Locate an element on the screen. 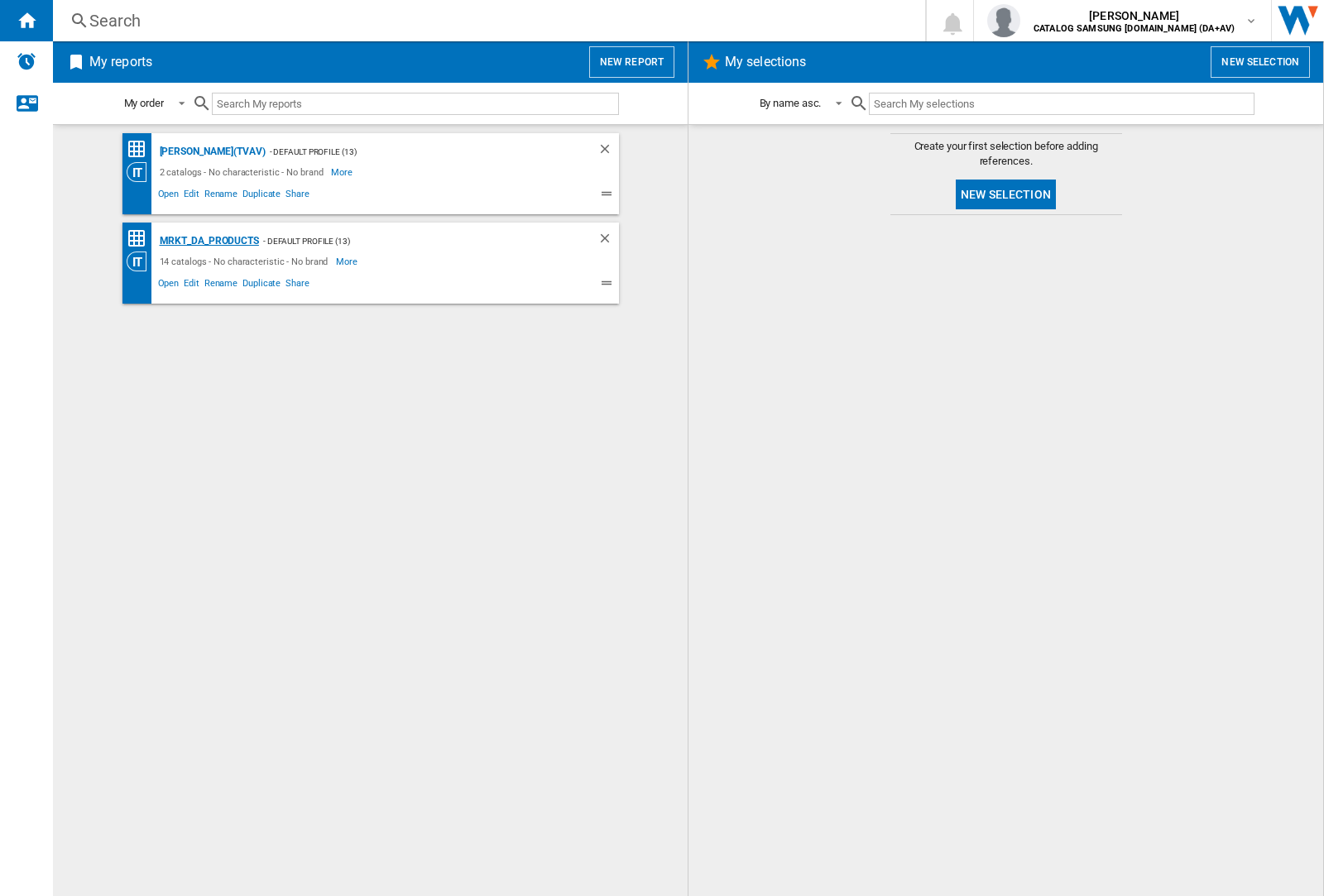 The height and width of the screenshot is (896, 1324). div: MRKT_DA_PRODUCTS is located at coordinates (207, 240).